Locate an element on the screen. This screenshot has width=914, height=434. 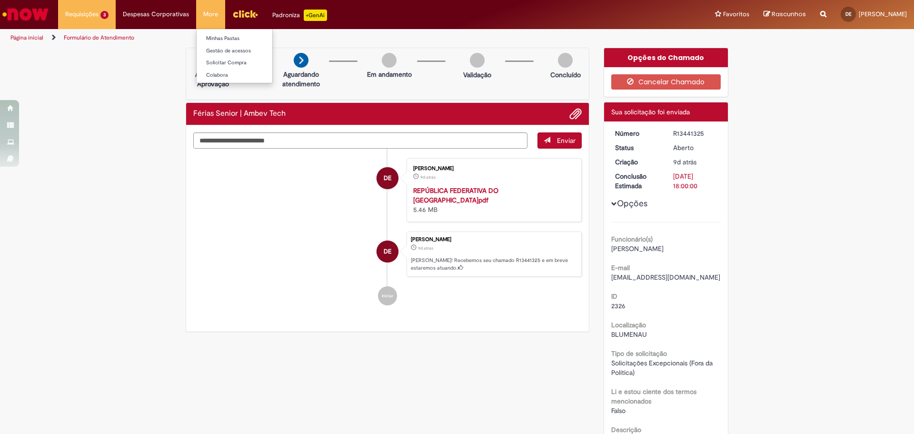
time: 22/08/2025 19:24:25 is located at coordinates (428, 177).